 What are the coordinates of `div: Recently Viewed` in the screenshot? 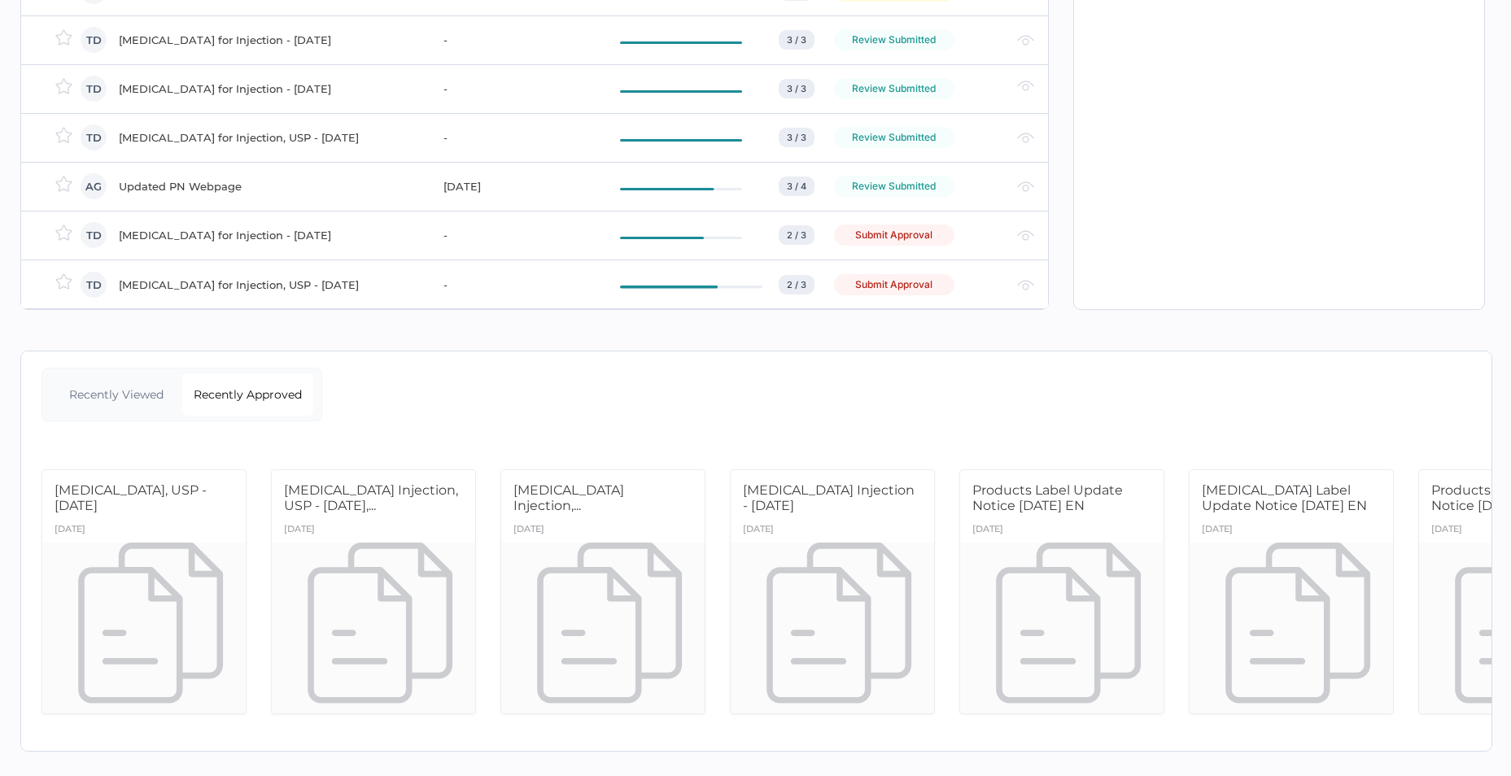 It's located at (116, 395).